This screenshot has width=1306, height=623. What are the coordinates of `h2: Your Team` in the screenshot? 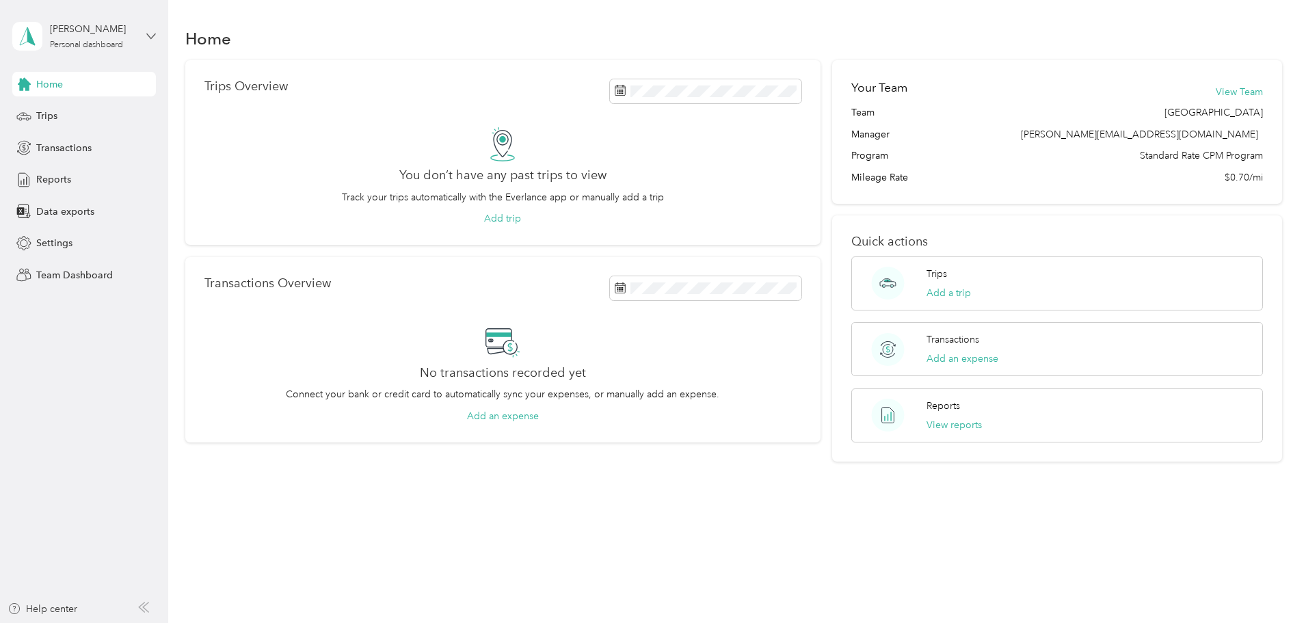 It's located at (879, 87).